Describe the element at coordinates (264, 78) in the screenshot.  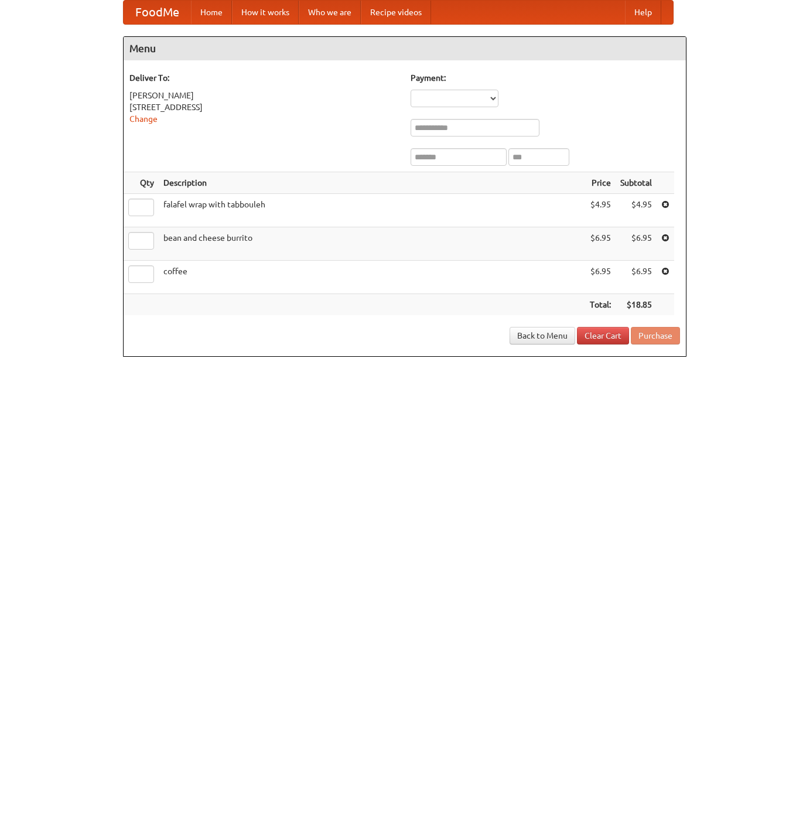
I see `h5: Deliver To:` at that location.